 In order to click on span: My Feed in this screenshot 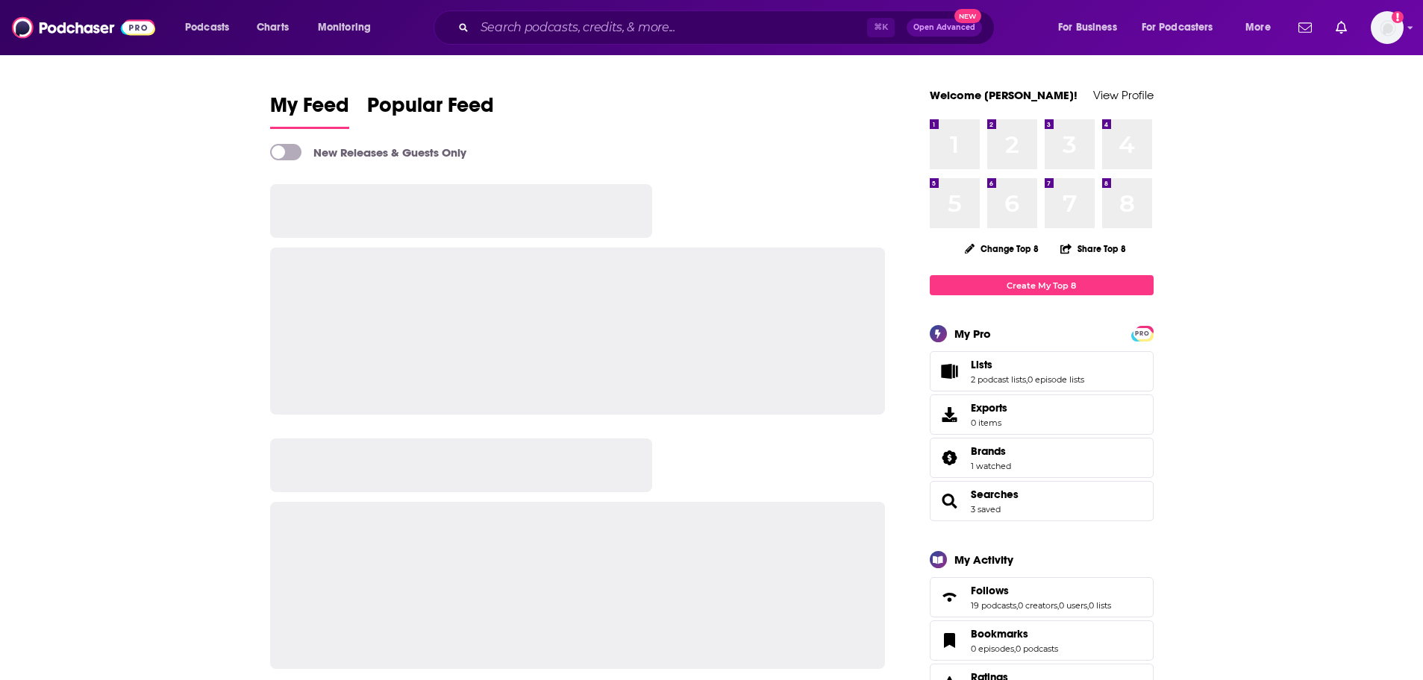, I will do `click(310, 110)`.